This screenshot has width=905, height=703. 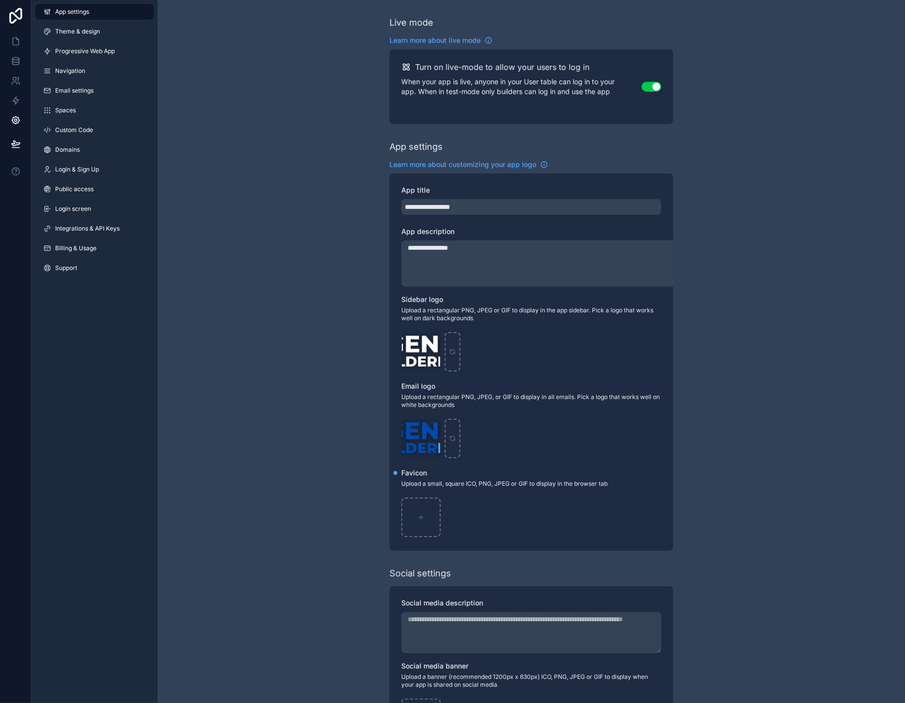 What do you see at coordinates (74, 189) in the screenshot?
I see `span: Public access` at bounding box center [74, 189].